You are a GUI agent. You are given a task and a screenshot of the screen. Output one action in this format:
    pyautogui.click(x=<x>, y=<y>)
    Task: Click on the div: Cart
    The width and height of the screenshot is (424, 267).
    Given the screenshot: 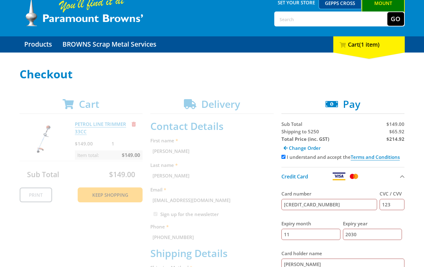 What is the action you would take?
    pyautogui.click(x=369, y=44)
    